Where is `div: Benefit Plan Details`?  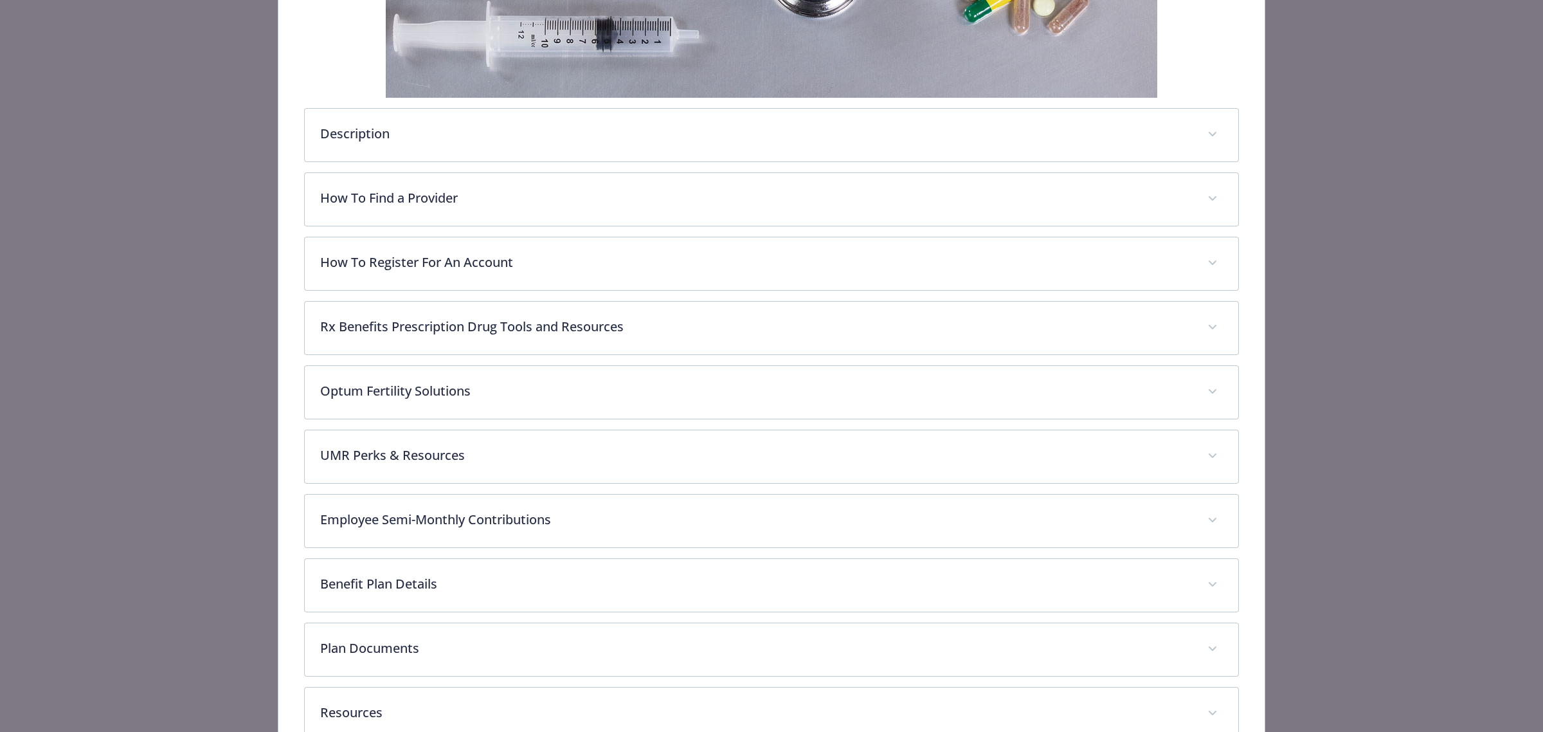 div: Benefit Plan Details is located at coordinates (772, 585).